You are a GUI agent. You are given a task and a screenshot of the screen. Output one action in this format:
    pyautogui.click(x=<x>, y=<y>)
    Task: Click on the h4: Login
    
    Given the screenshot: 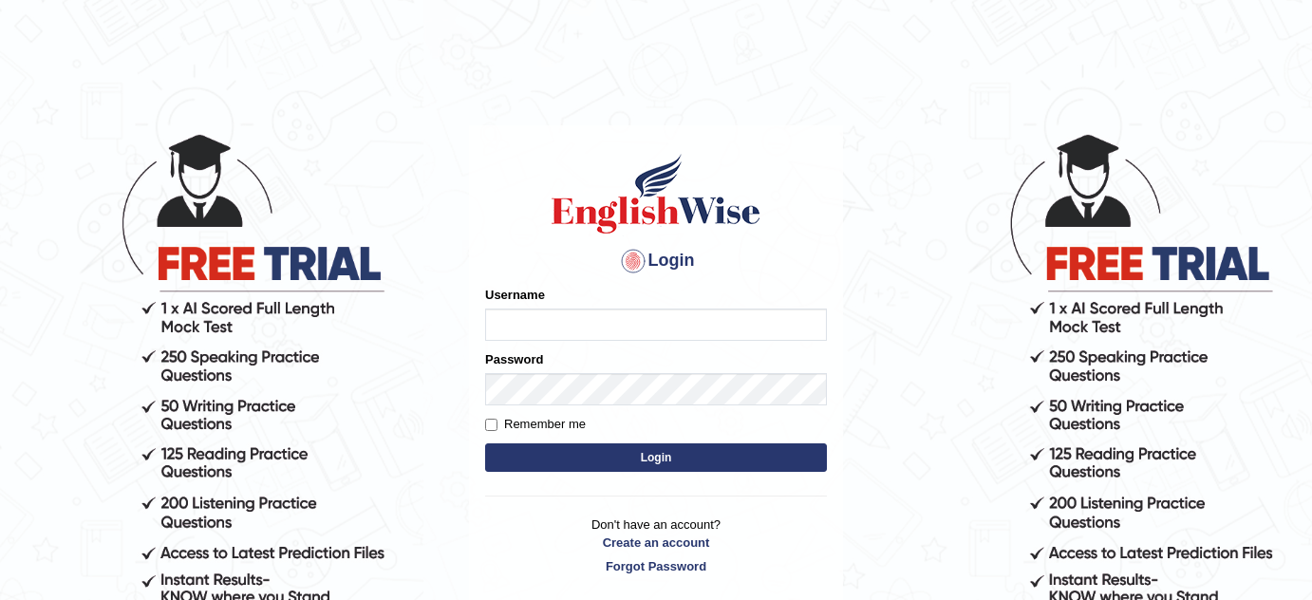 What is the action you would take?
    pyautogui.click(x=656, y=261)
    